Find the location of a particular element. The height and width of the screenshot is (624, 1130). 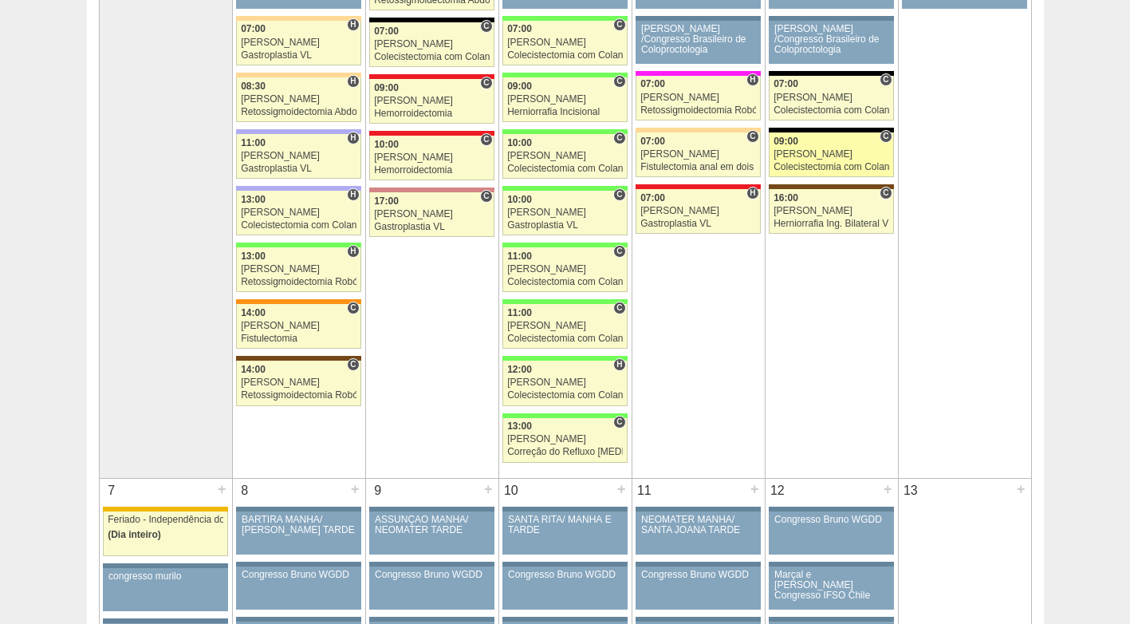

div: Key: Assunção is located at coordinates (432, 77).